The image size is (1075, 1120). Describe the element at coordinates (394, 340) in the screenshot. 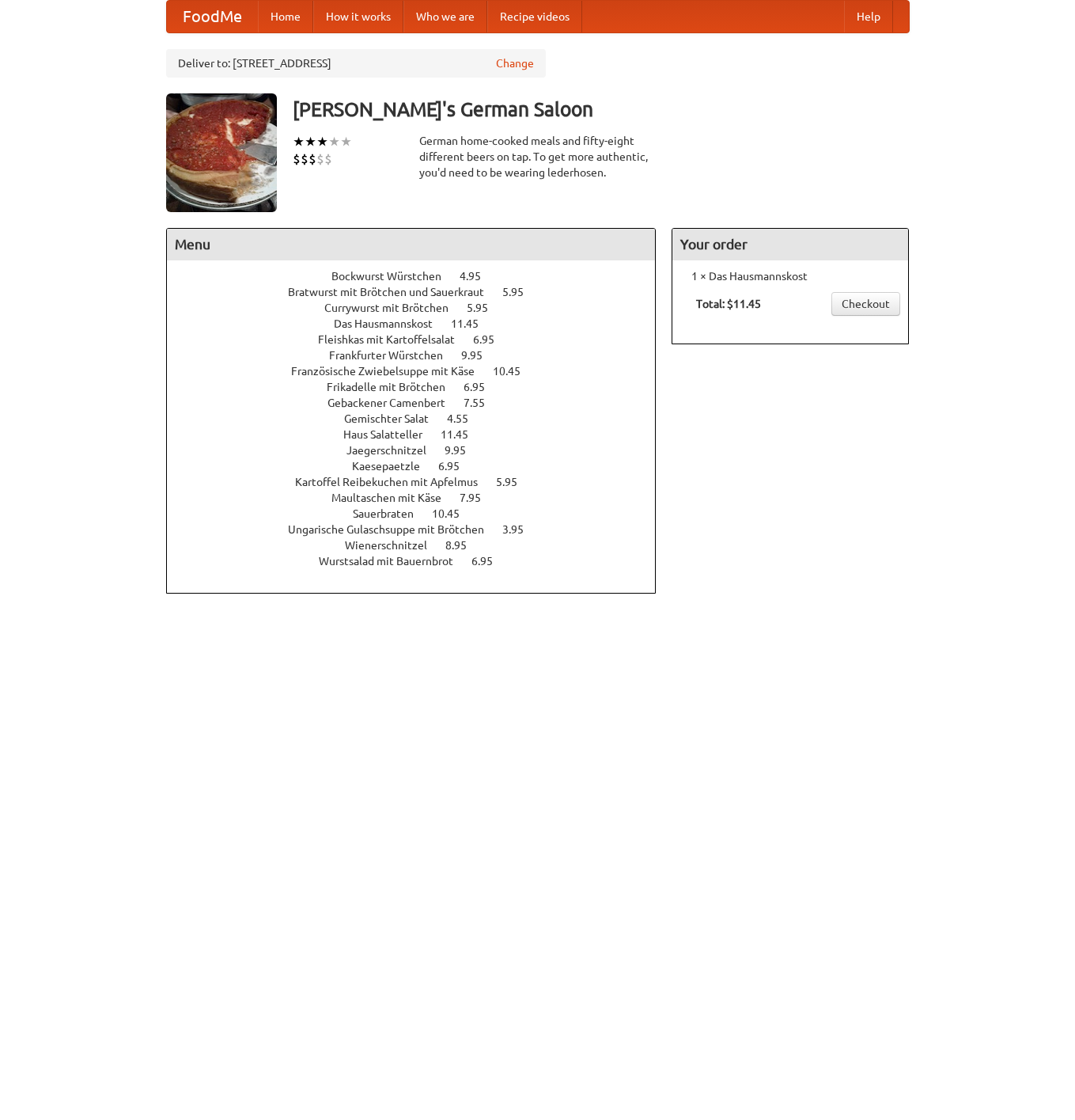

I see `span: Fleishkas mit Kartoffelsalat` at that location.